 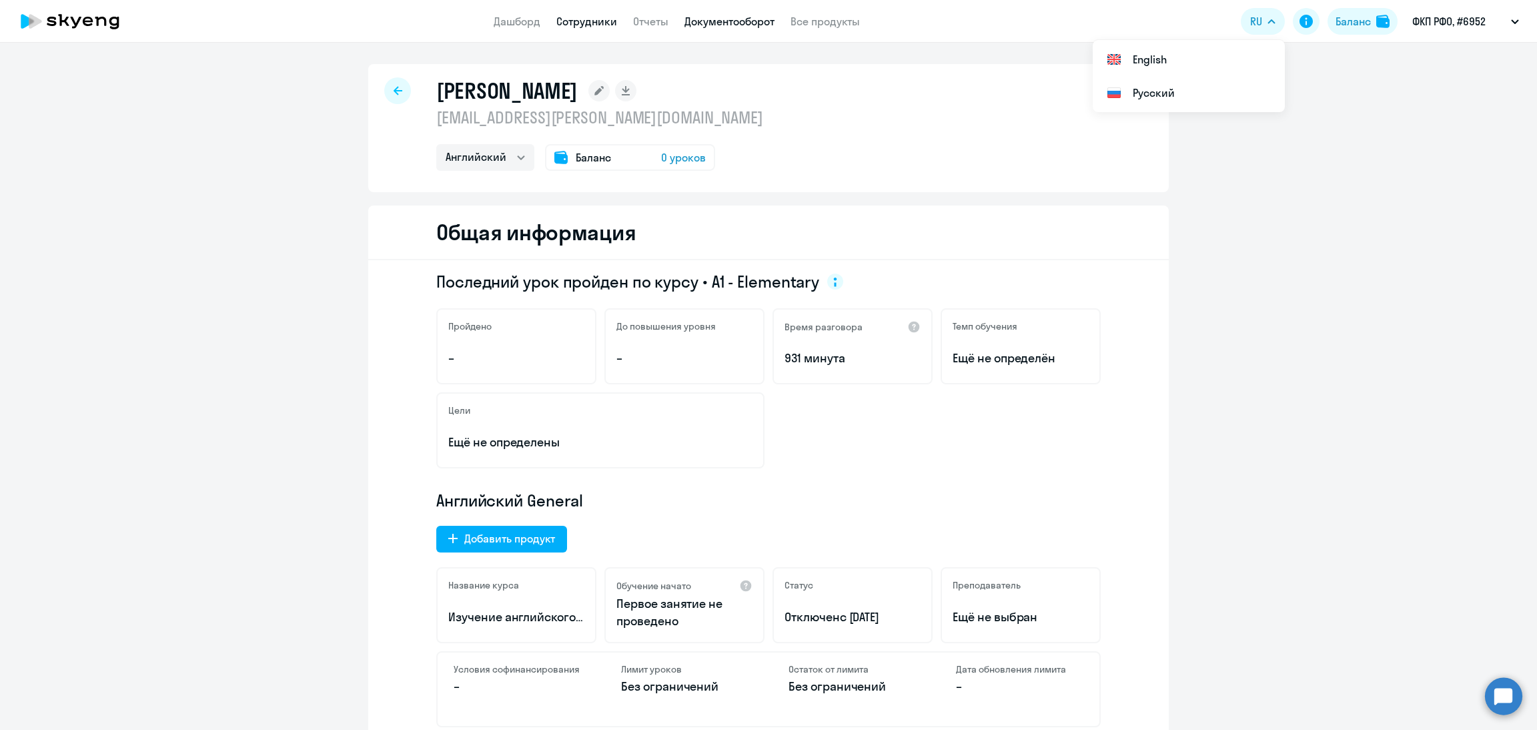 What do you see at coordinates (799, 585) in the screenshot?
I see `h5: Статус` at bounding box center [799, 585].